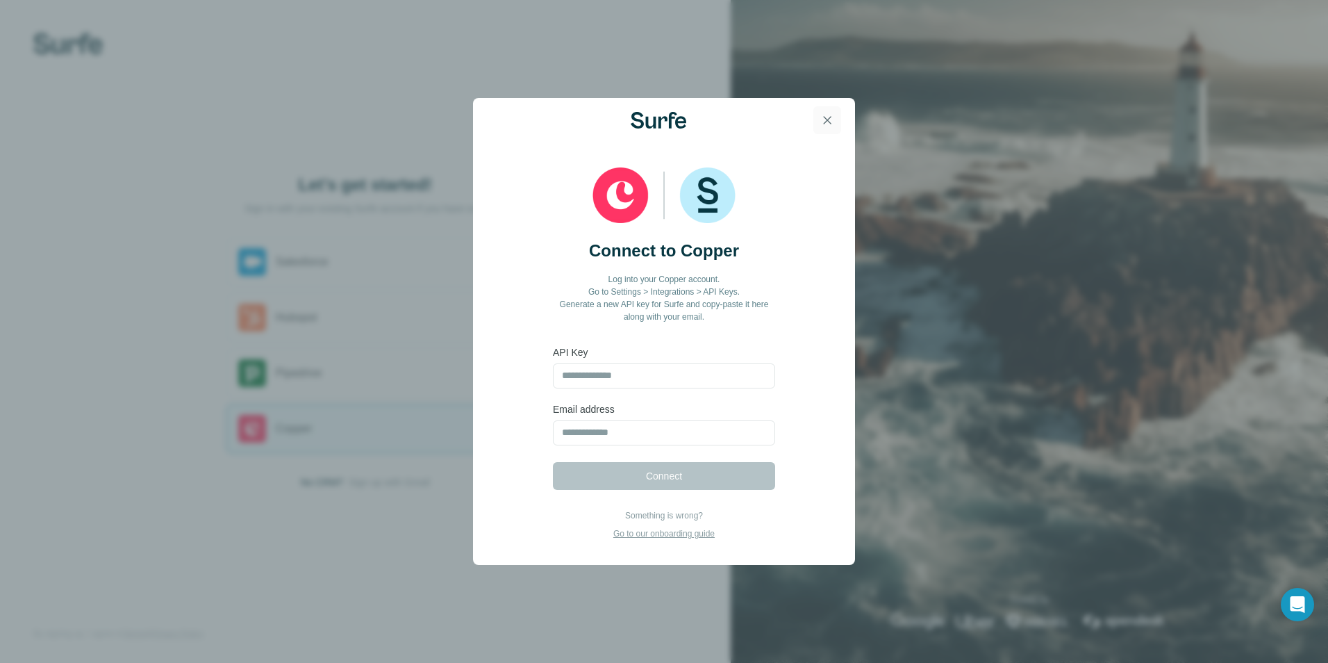 This screenshot has height=663, width=1328. What do you see at coordinates (664, 251) in the screenshot?
I see `h2: Connect to Copper` at bounding box center [664, 251].